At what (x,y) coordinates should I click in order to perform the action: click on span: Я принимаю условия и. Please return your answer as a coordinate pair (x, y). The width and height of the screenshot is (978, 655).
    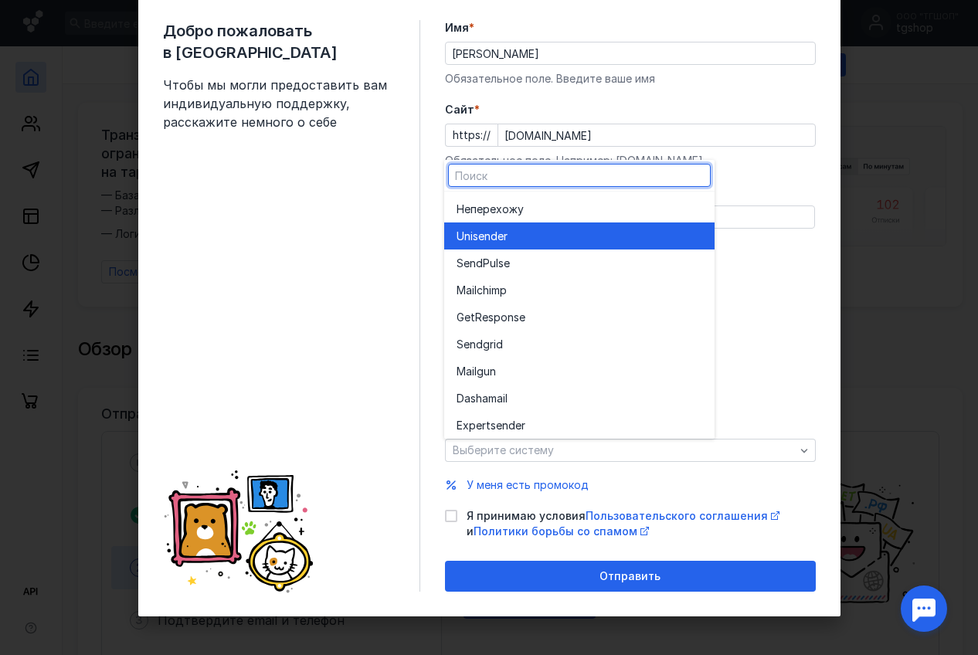
    Looking at the image, I should click on (641, 524).